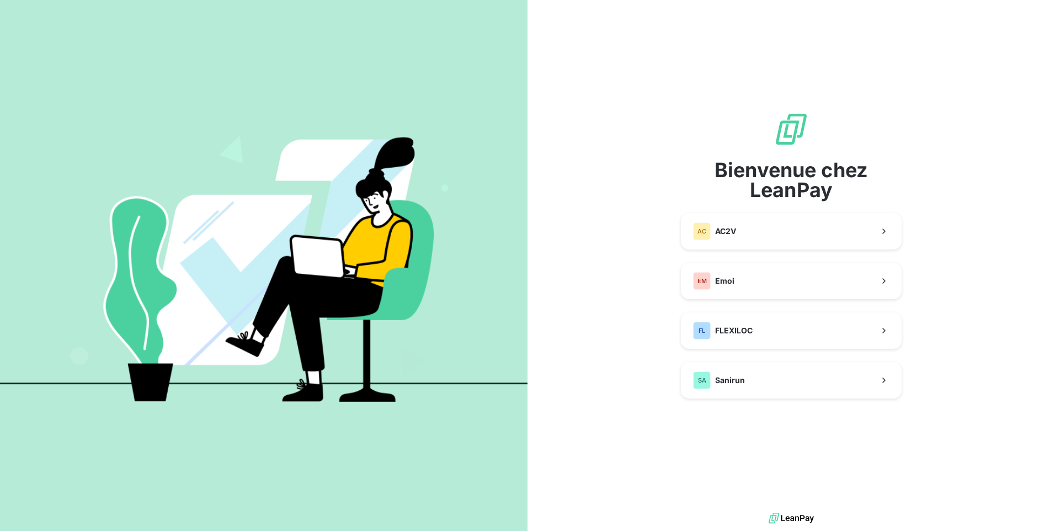  Describe the element at coordinates (791, 518) in the screenshot. I see `img: logo` at that location.